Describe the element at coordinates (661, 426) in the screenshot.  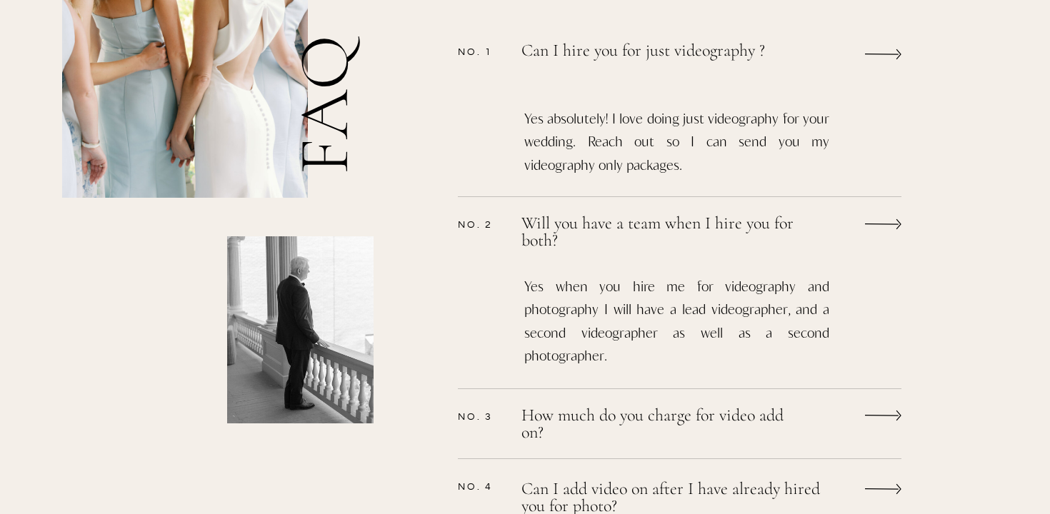
I see `a: How much do you charge for video add on?` at that location.